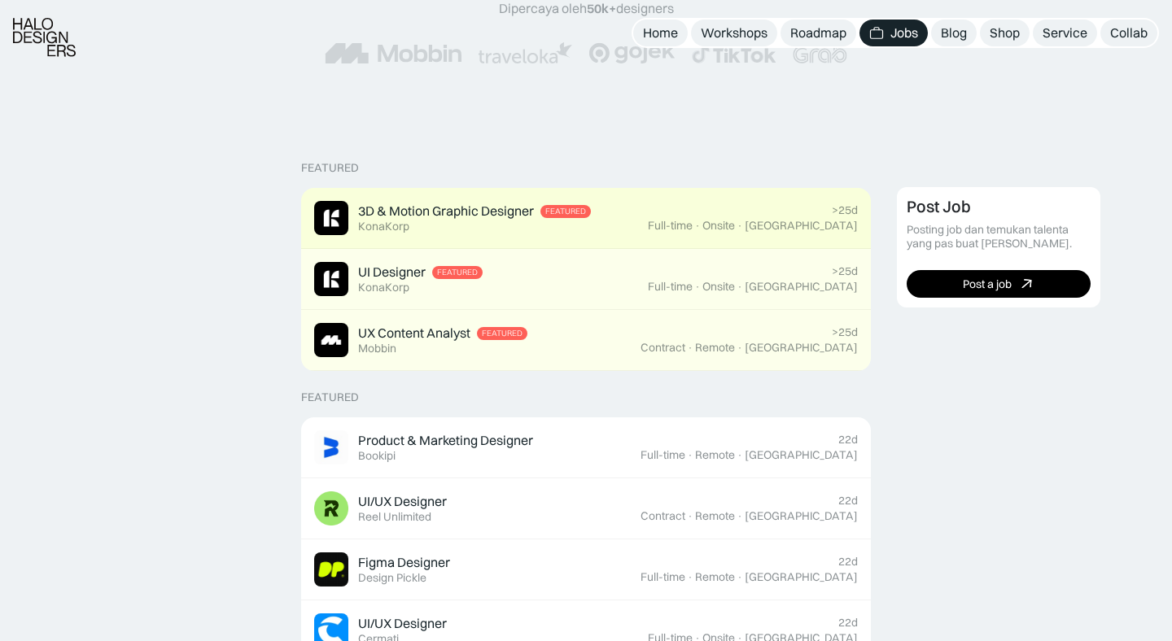  Describe the element at coordinates (939, 207) in the screenshot. I see `div: Post Job` at that location.